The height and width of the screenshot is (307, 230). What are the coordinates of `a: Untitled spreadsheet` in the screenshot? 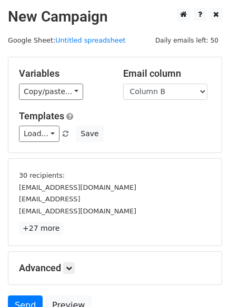 It's located at (90, 40).